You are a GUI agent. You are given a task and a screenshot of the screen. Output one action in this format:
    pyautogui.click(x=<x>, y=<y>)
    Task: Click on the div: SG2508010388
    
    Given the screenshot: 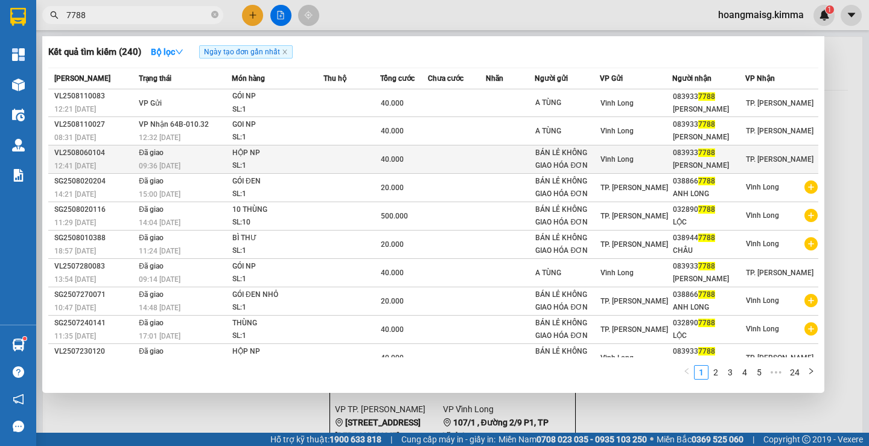 What is the action you would take?
    pyautogui.click(x=95, y=238)
    